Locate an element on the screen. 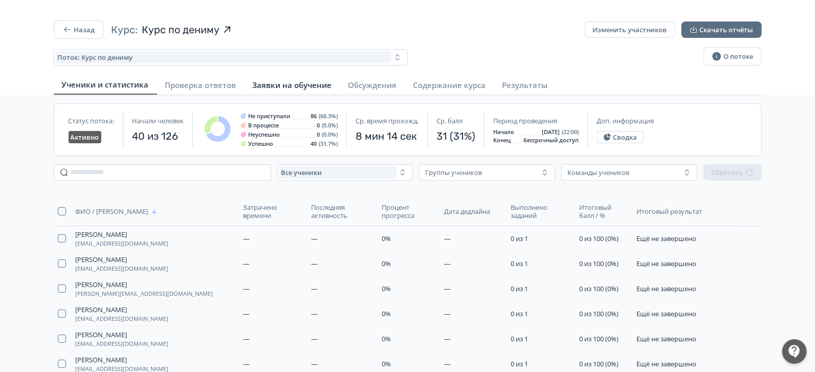 The image size is (815, 372). span: (22:00) is located at coordinates (570, 132).